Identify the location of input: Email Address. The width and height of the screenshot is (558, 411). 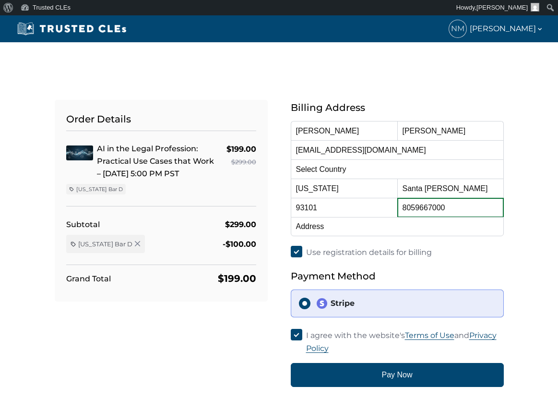
(397, 150).